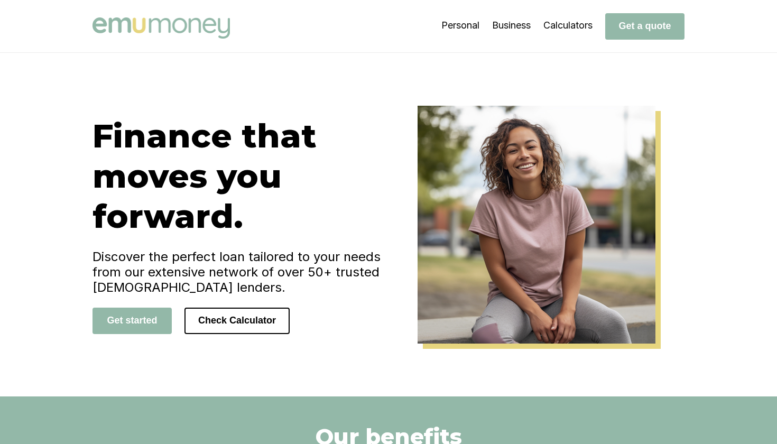  What do you see at coordinates (645, 25) in the screenshot?
I see `a: Get a quote` at bounding box center [645, 25].